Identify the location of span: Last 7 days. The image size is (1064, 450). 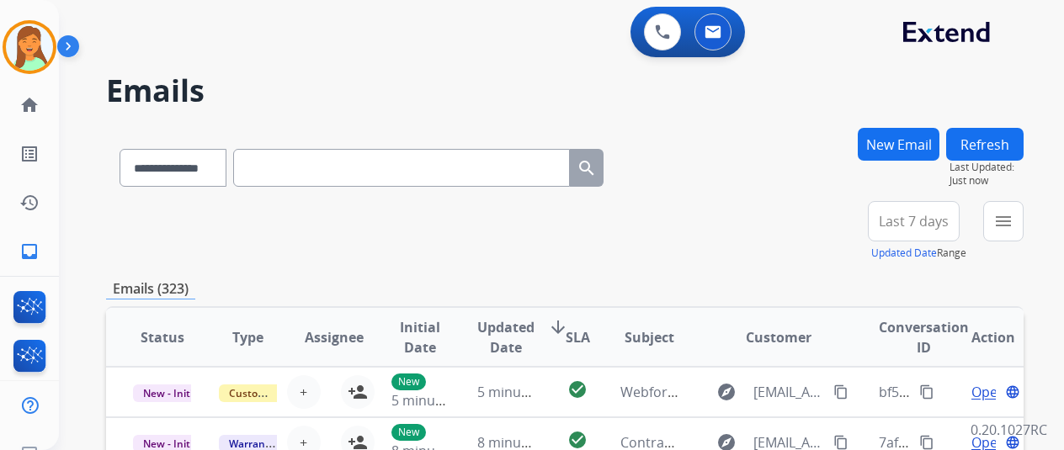
(913, 221).